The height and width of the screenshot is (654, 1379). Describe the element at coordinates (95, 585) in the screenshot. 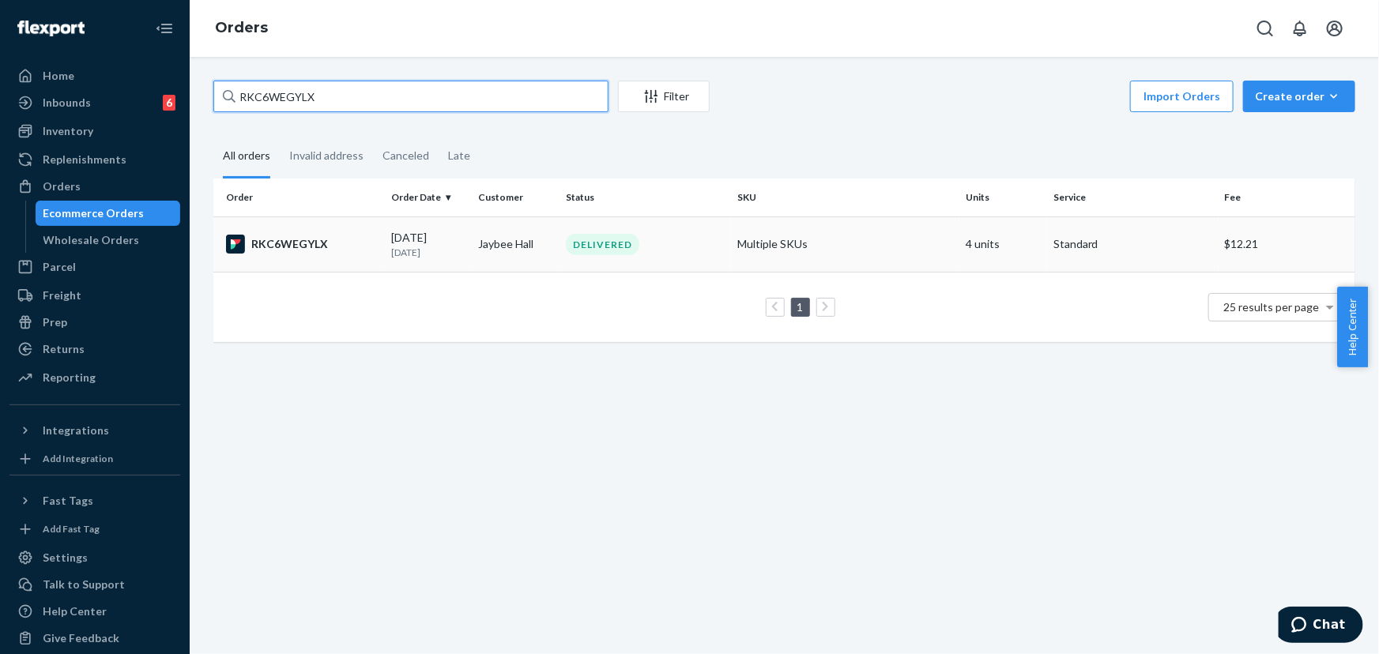

I see `button: Talk to Support` at that location.